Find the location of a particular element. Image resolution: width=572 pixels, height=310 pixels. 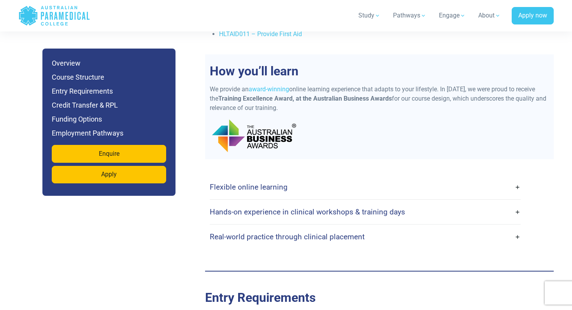

h4: Flexible online learning is located at coordinates (249, 187).